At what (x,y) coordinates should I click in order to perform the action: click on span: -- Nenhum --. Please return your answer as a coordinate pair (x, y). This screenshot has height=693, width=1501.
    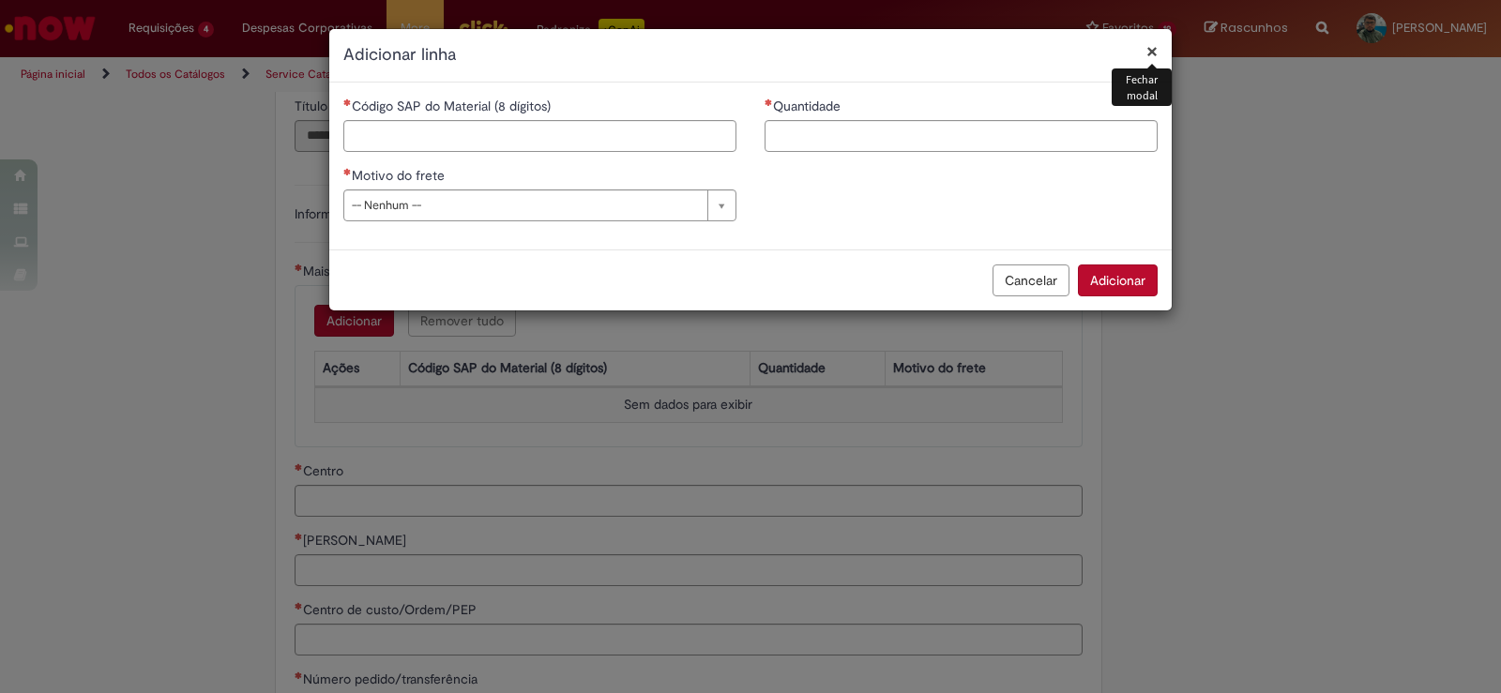
    Looking at the image, I should click on (524, 205).